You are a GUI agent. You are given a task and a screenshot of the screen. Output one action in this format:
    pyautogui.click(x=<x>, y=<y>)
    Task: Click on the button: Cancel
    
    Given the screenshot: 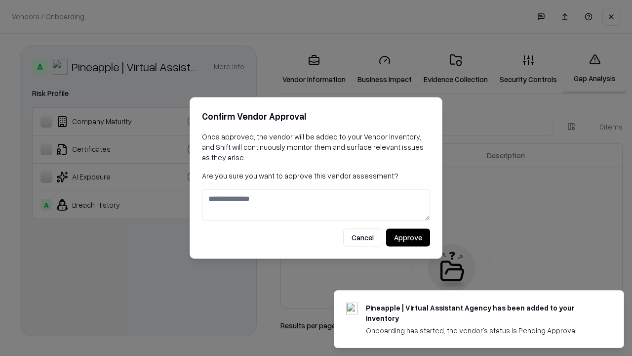 What is the action you would take?
    pyautogui.click(x=363, y=238)
    